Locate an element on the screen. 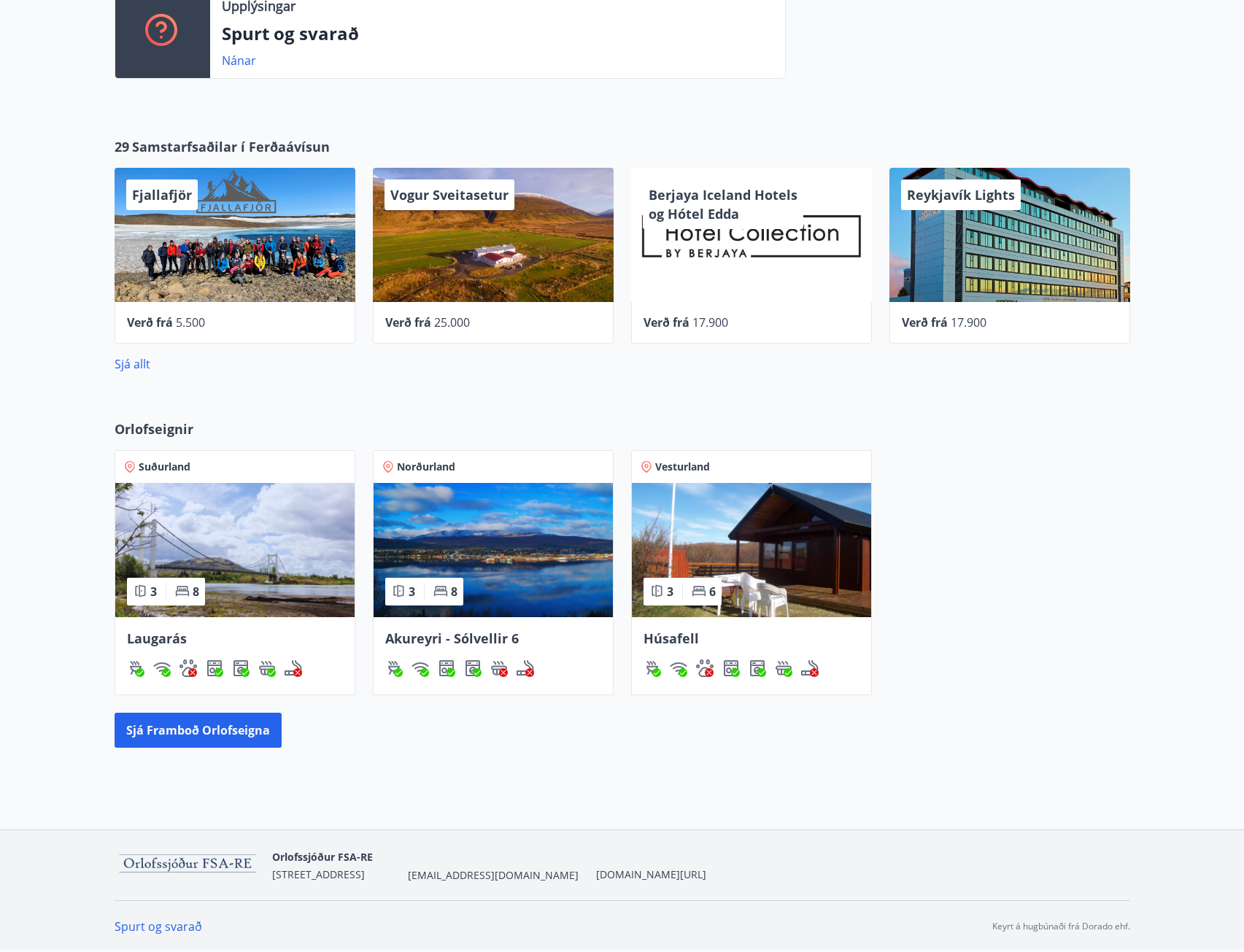 The width and height of the screenshot is (1244, 952). span: 5.500 is located at coordinates (190, 323).